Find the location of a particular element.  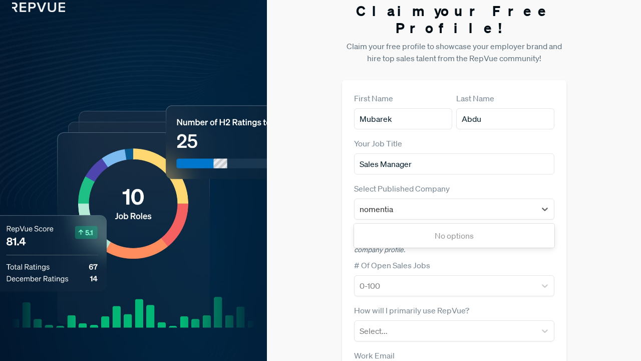

label: First Name is located at coordinates (374, 98).